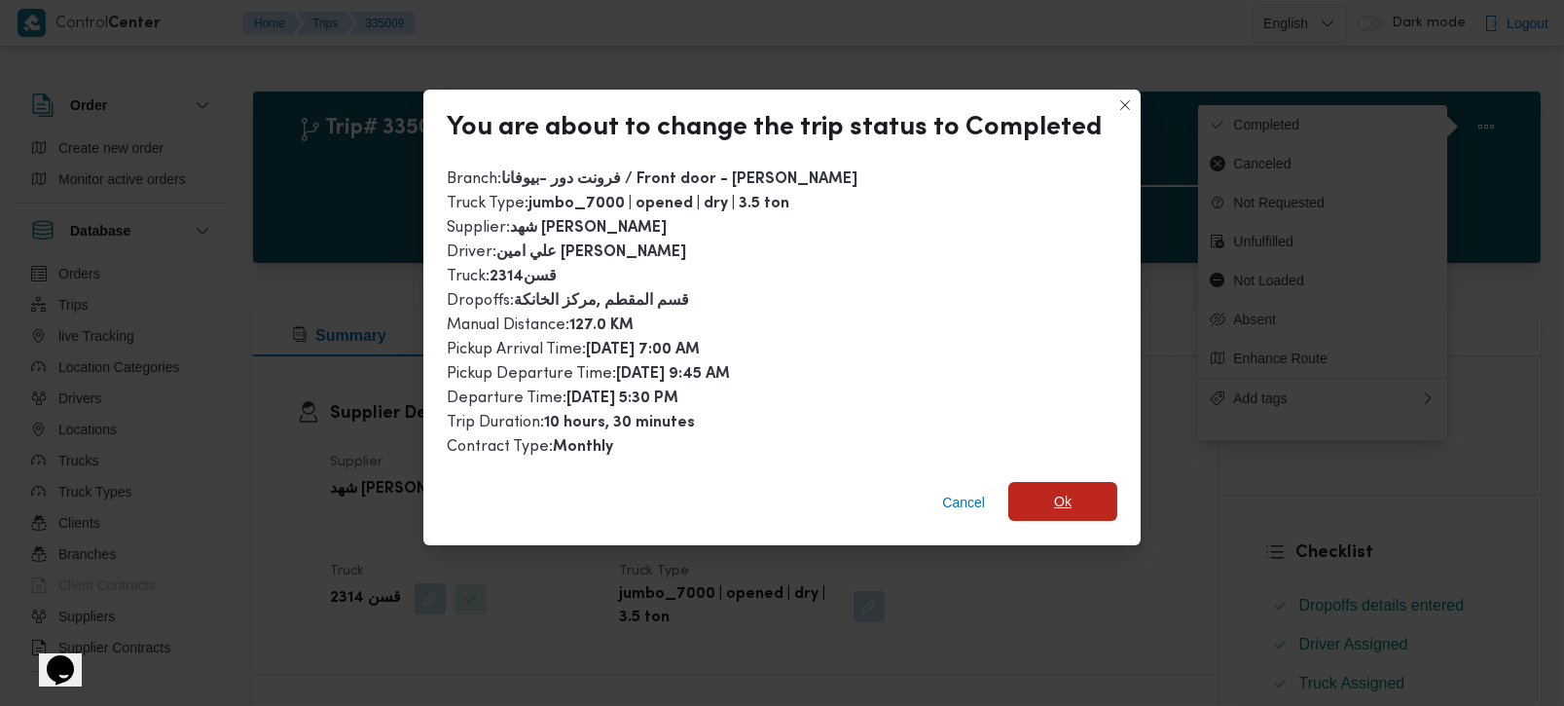 This screenshot has height=706, width=1564. I want to click on span: Pickup Arrival Time :, so click(573, 349).